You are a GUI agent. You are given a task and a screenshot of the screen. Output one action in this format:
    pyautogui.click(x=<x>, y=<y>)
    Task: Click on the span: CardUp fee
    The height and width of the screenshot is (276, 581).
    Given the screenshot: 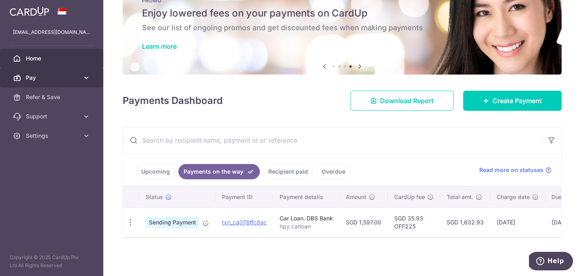 What is the action you would take?
    pyautogui.click(x=410, y=197)
    